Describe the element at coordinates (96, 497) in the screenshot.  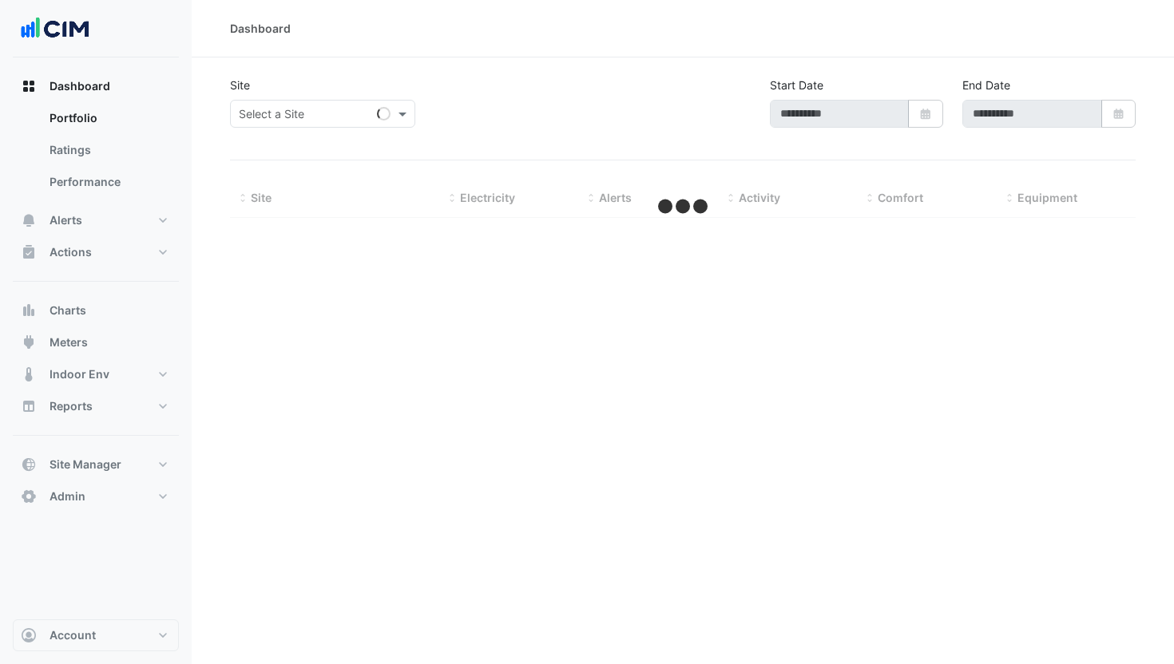
I see `button: Admin` at that location.